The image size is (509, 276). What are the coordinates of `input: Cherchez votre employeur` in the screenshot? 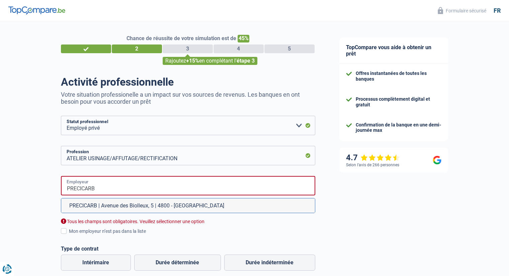 It's located at (188, 186).